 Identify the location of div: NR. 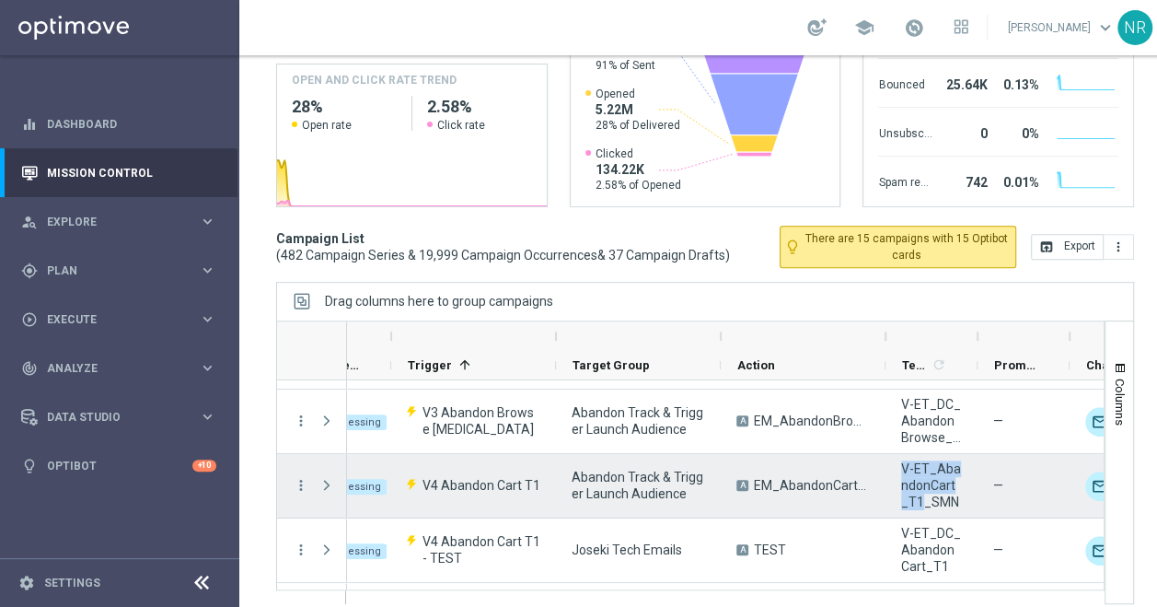
(1135, 28).